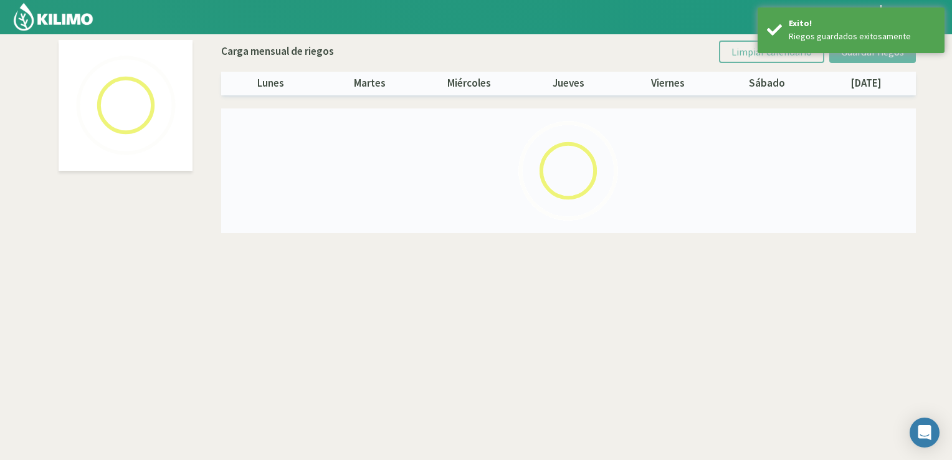 The height and width of the screenshot is (460, 952). What do you see at coordinates (469, 84) in the screenshot?
I see `p: miércoles` at bounding box center [469, 84].